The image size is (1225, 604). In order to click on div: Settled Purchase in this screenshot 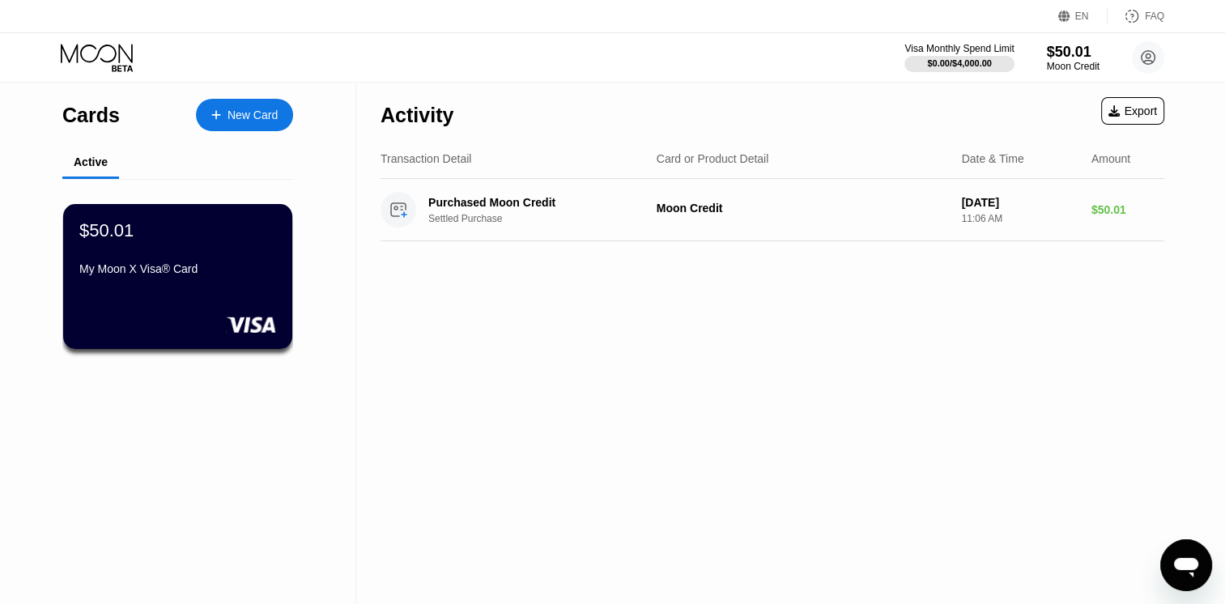, I will do `click(547, 219)`.